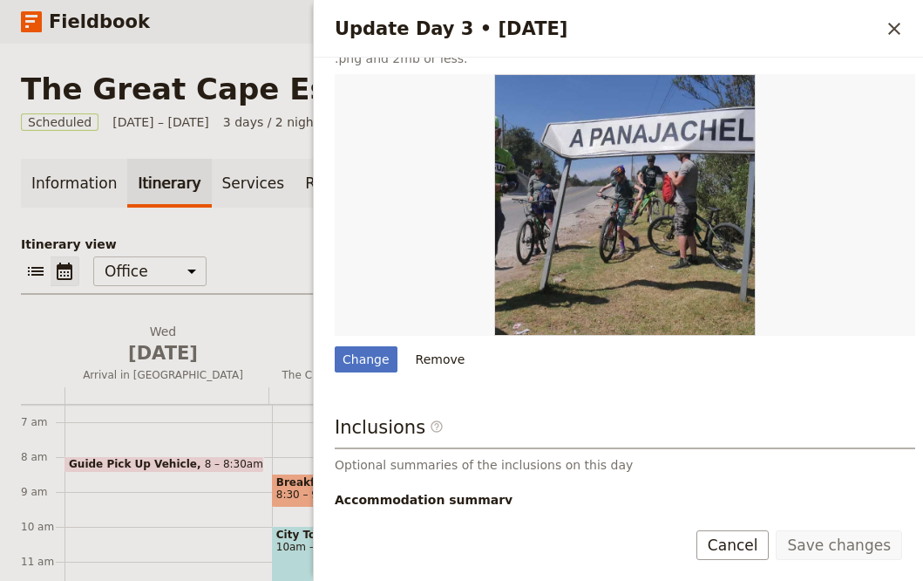  What do you see at coordinates (234, 464) in the screenshot?
I see `span: 8 – 8:30am` at bounding box center [234, 464].